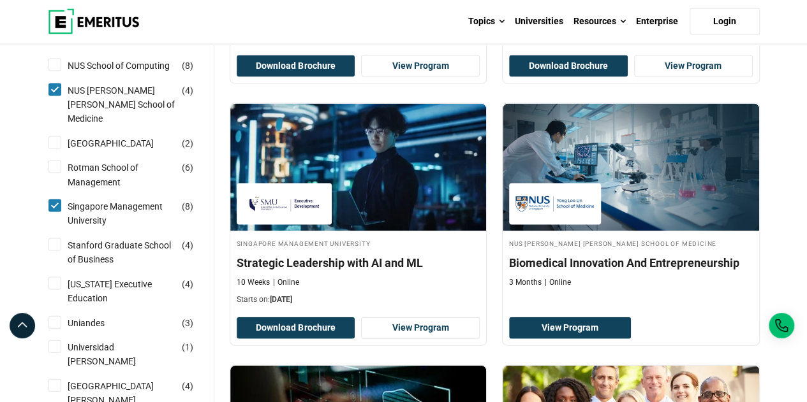 The image size is (807, 402). I want to click on p: Starts on:, so click(358, 300).